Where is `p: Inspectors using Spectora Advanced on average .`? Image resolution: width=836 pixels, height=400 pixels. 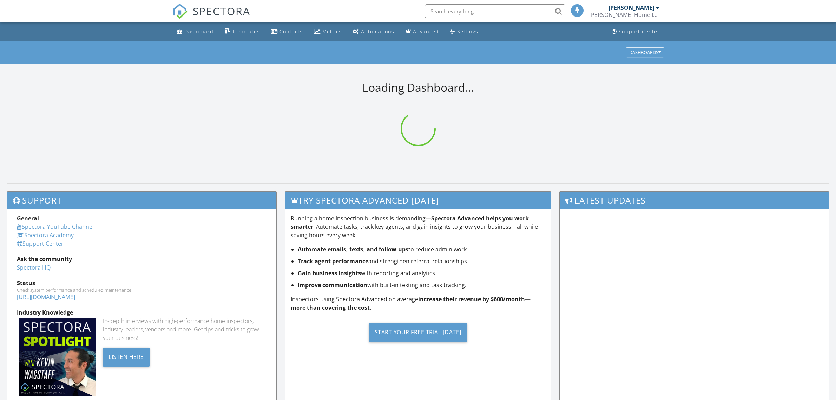 p: Inspectors using Spectora Advanced on average . is located at coordinates (418, 303).